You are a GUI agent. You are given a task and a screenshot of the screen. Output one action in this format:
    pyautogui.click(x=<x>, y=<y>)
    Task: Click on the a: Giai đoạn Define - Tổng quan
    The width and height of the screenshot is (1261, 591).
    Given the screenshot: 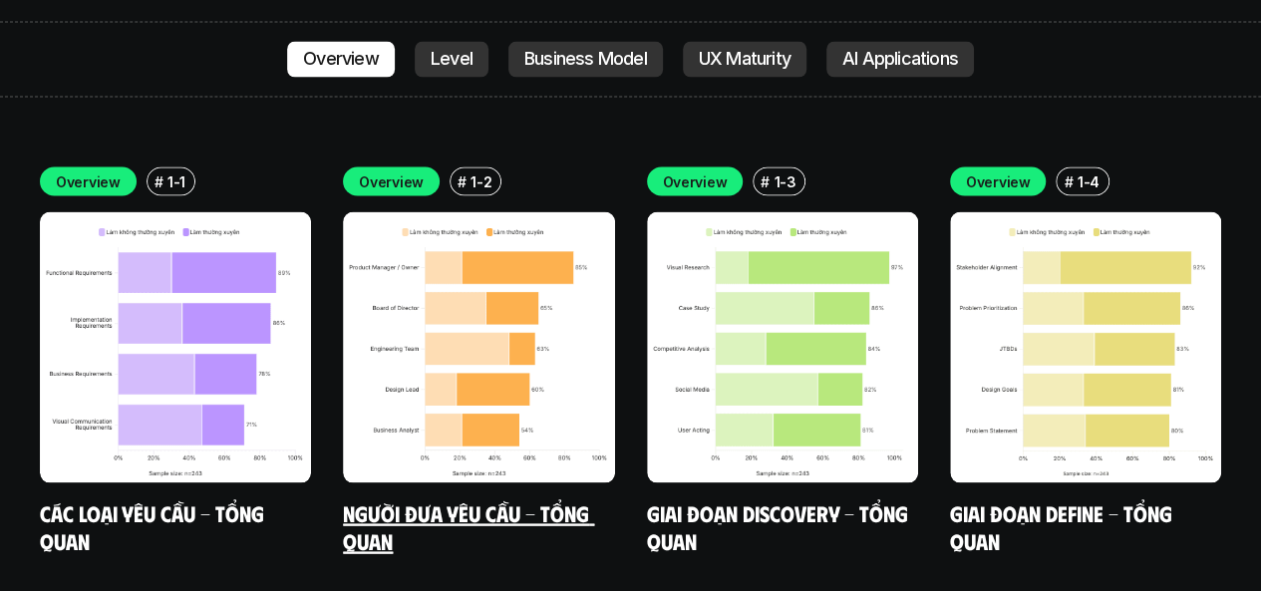 What is the action you would take?
    pyautogui.click(x=1063, y=525)
    